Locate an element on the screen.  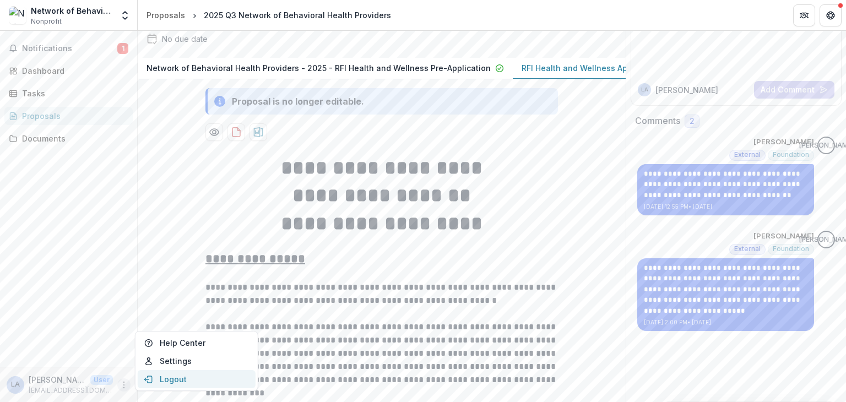
div: 2025 Q3 Network of Behavioral Health Providers is located at coordinates (298, 15).